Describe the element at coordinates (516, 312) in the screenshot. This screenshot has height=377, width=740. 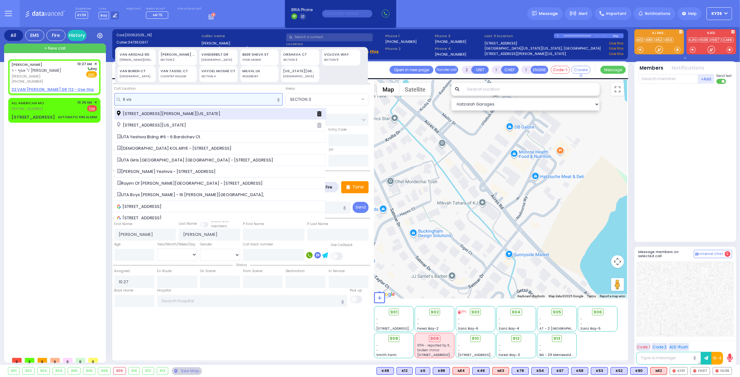
I see `span: 904` at that location.